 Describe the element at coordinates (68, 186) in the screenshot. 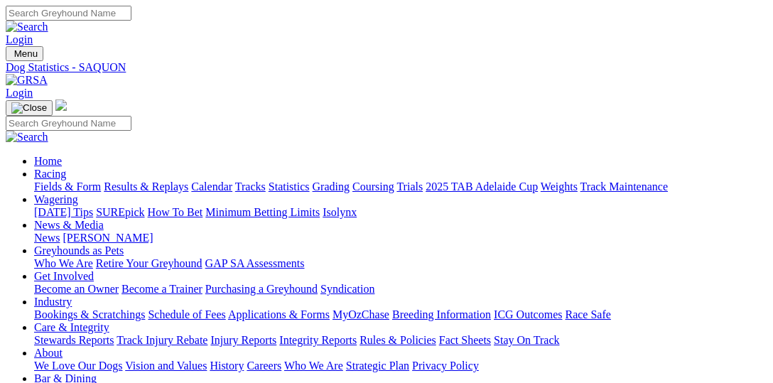

I see `a: Fields & Form` at that location.